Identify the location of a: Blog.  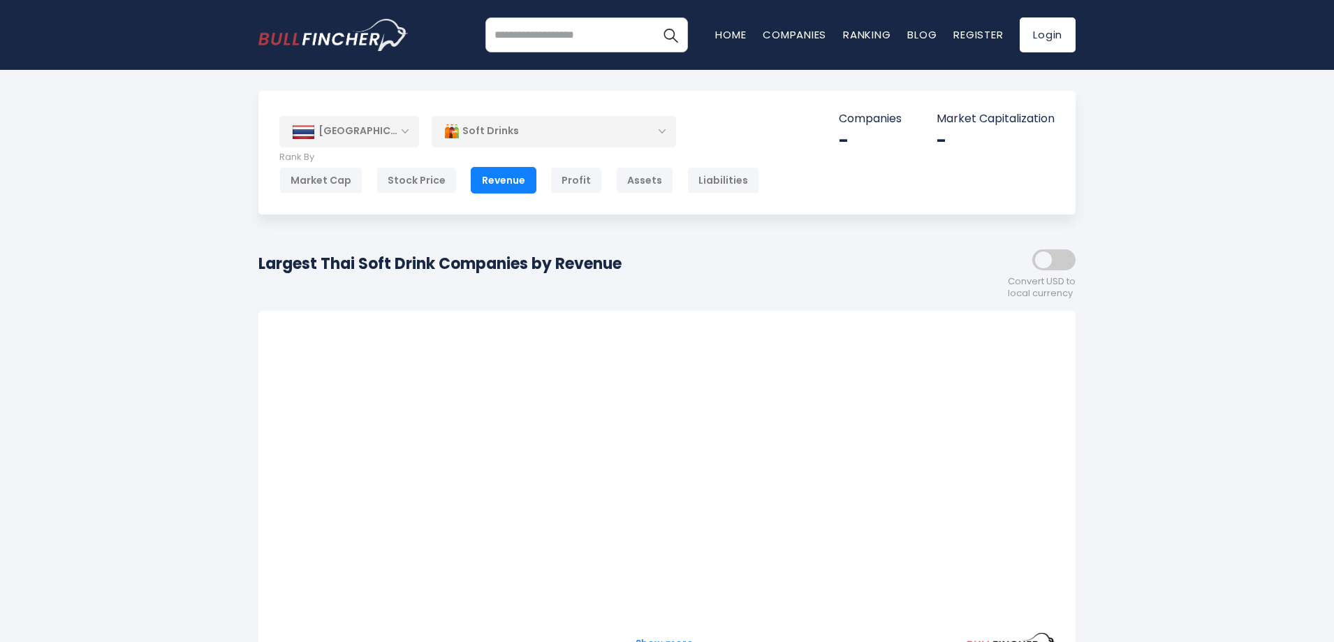
(922, 34).